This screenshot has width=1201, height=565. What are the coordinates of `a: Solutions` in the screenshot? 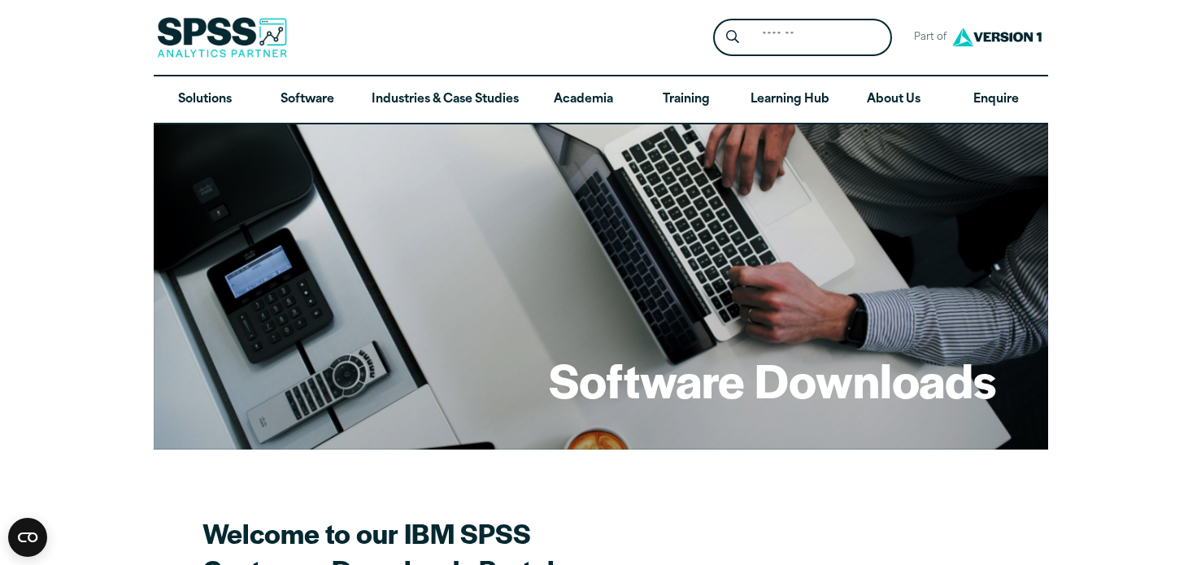 It's located at (205, 100).